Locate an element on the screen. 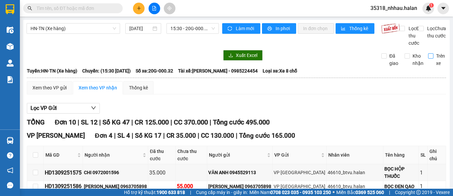 This screenshot has height=196, width=453. button: aim is located at coordinates (169, 8).